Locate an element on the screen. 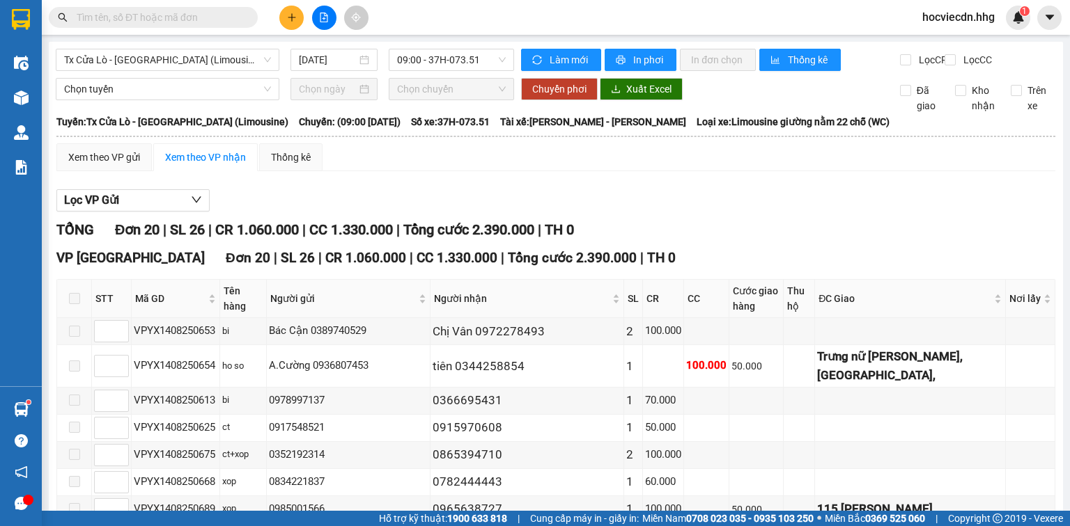 This screenshot has width=1070, height=526. span: Loại xe: Limousine giường nằm 22 chỗ (WC) is located at coordinates (792, 122).